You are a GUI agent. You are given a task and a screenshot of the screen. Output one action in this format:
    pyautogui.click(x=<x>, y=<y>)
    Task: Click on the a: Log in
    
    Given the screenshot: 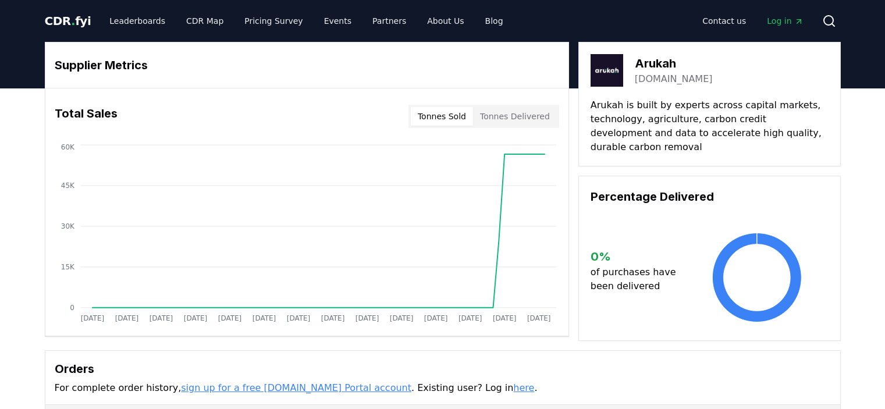 What is the action you would take?
    pyautogui.click(x=784, y=21)
    